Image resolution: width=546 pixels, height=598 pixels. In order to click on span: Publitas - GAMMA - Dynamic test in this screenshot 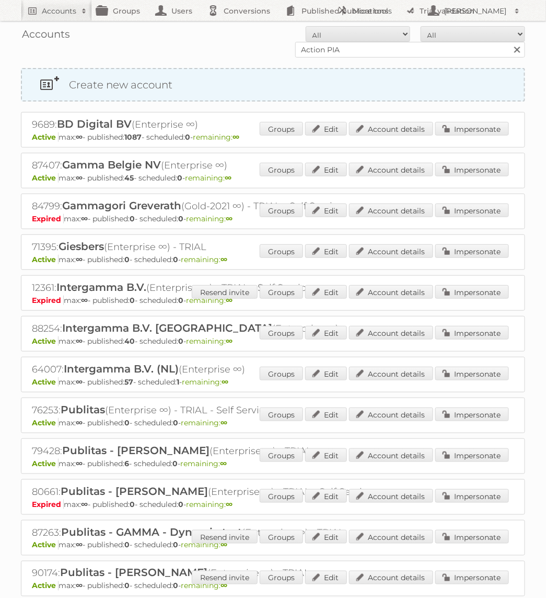, I will do `click(152, 532)`.